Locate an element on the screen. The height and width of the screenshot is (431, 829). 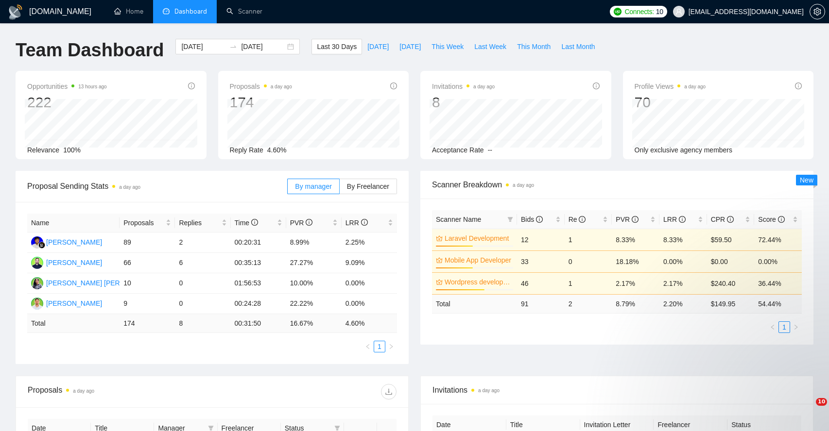
span: user is located at coordinates (679, 12).